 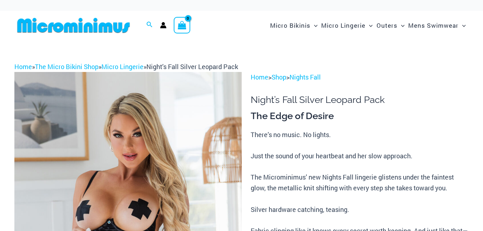 What do you see at coordinates (433, 25) in the screenshot?
I see `span: Mens Swimwear` at bounding box center [433, 25].